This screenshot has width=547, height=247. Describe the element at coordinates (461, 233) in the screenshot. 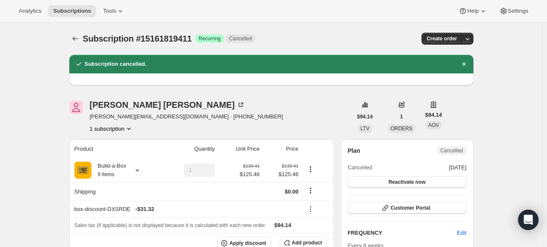

I see `button: Edit` at that location.